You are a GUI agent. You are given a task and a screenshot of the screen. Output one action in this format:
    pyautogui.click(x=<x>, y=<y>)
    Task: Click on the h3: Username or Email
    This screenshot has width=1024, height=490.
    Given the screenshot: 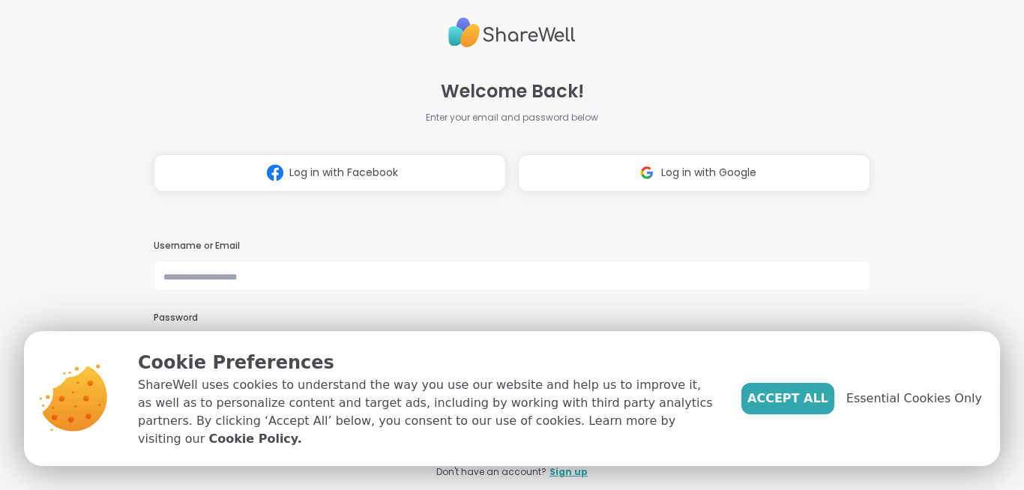 What is the action you would take?
    pyautogui.click(x=512, y=246)
    